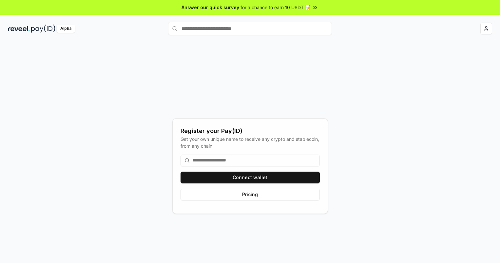 Image resolution: width=500 pixels, height=263 pixels. I want to click on button: Pricing, so click(250, 195).